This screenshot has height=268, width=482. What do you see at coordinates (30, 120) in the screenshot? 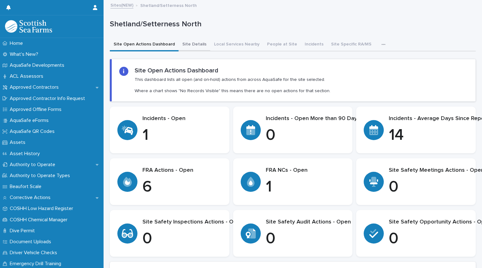
I see `p: AquaSafe eForms` at bounding box center [30, 120].